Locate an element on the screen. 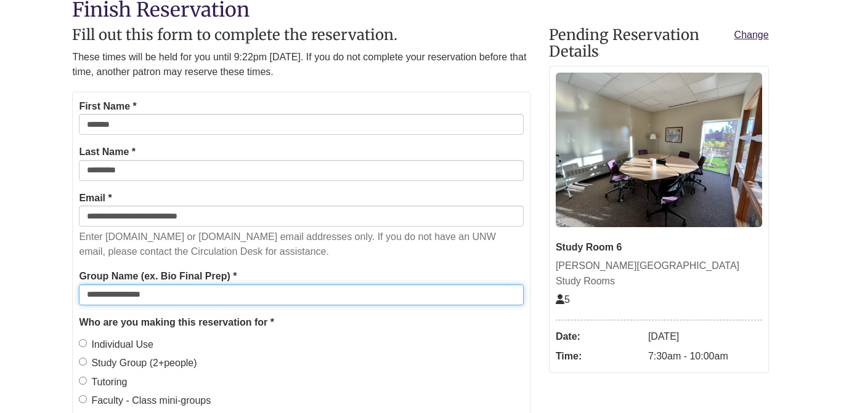 The height and width of the screenshot is (413, 841). label: Study Group (2+people) is located at coordinates (137, 364).